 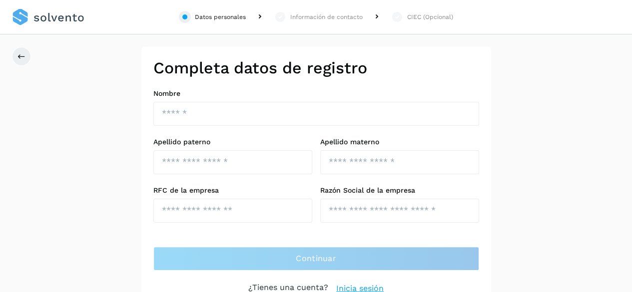 I want to click on div: CIEC (Opcional), so click(x=430, y=17).